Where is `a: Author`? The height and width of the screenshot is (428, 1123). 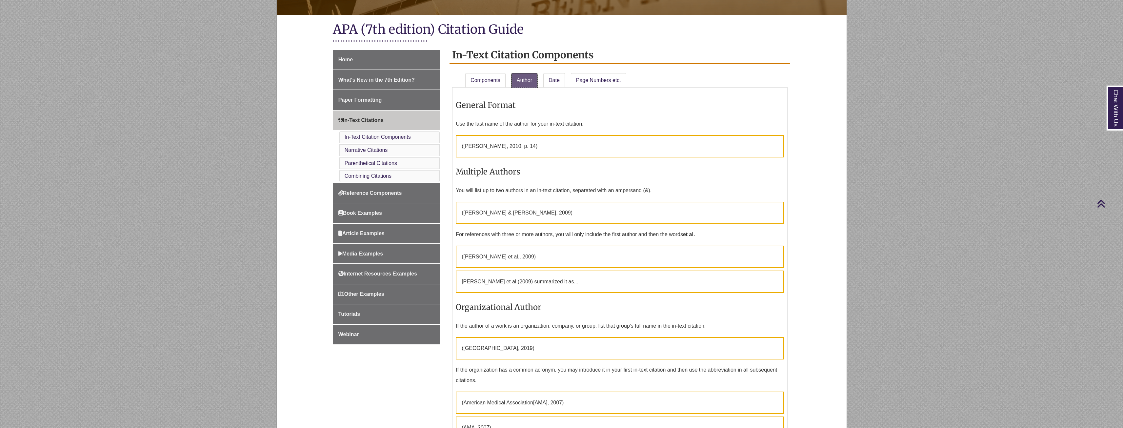 a: Author is located at coordinates (524, 80).